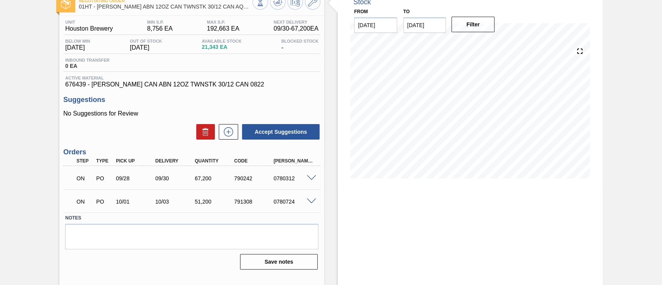  I want to click on div: Pick up, so click(136, 161).